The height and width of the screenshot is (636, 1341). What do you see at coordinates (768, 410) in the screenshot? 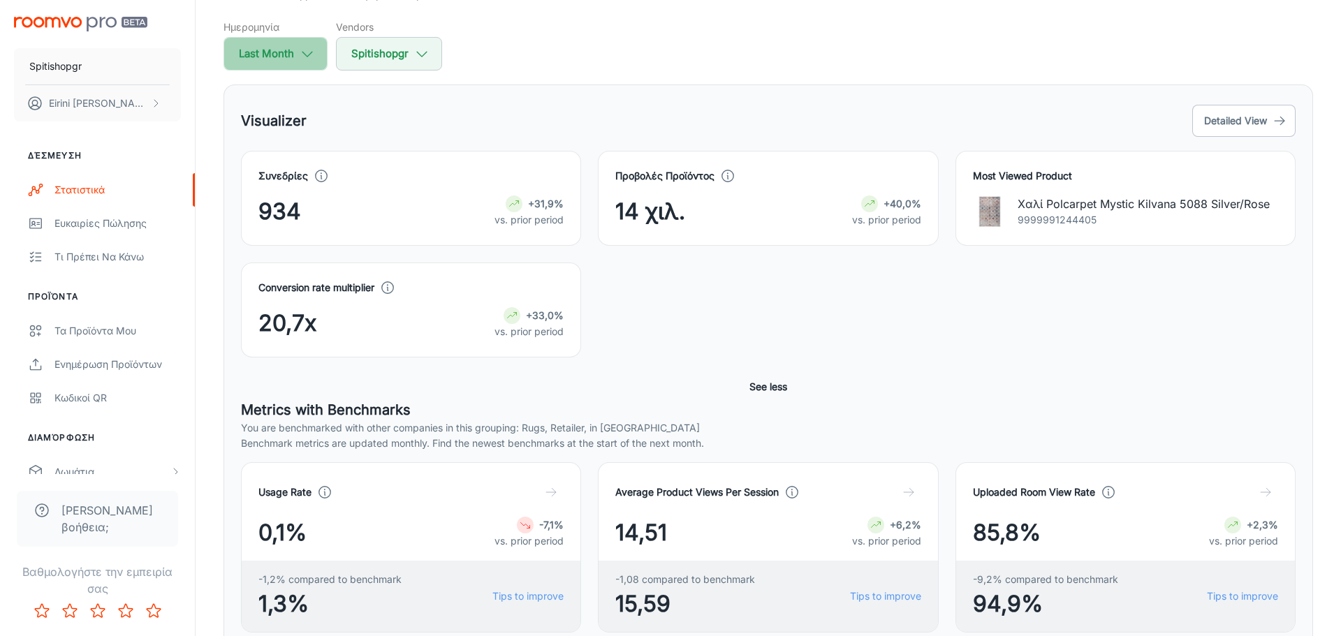
I see `h5: Metrics with Benchmarks` at bounding box center [768, 410].